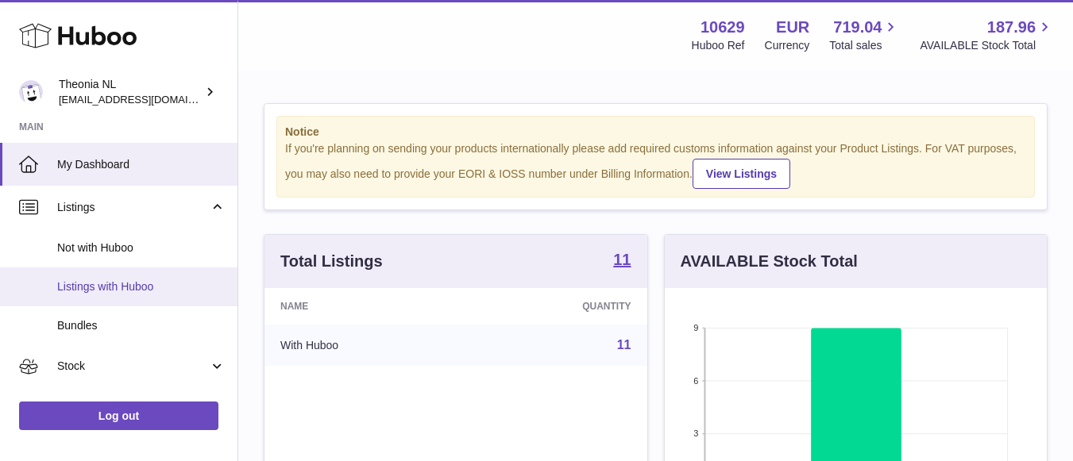 The width and height of the screenshot is (1073, 461). Describe the element at coordinates (741, 174) in the screenshot. I see `a: View Listings` at that location.